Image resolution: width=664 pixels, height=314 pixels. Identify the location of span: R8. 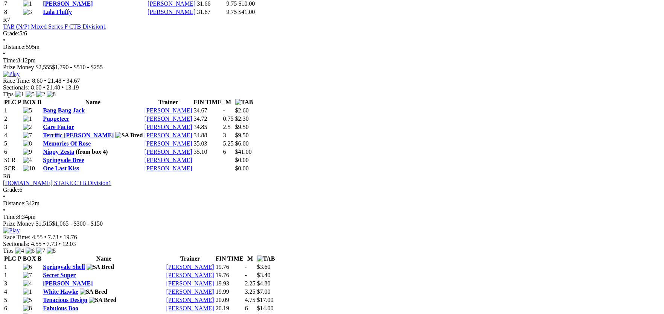
(6, 176).